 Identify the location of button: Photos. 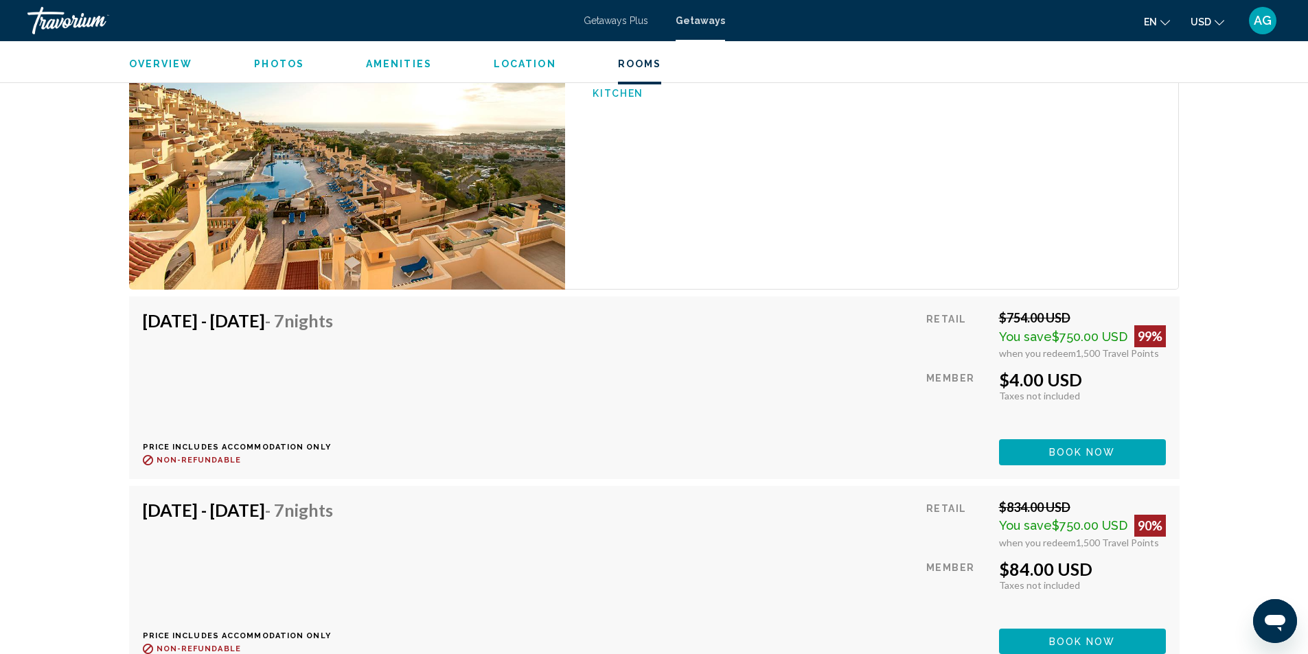
(279, 64).